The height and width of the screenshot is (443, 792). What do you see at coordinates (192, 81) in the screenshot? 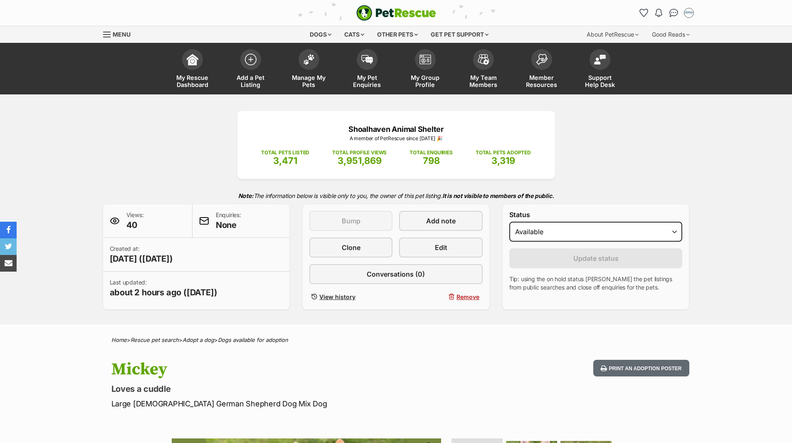
I see `span: My Rescue Dashboard` at bounding box center [192, 81].